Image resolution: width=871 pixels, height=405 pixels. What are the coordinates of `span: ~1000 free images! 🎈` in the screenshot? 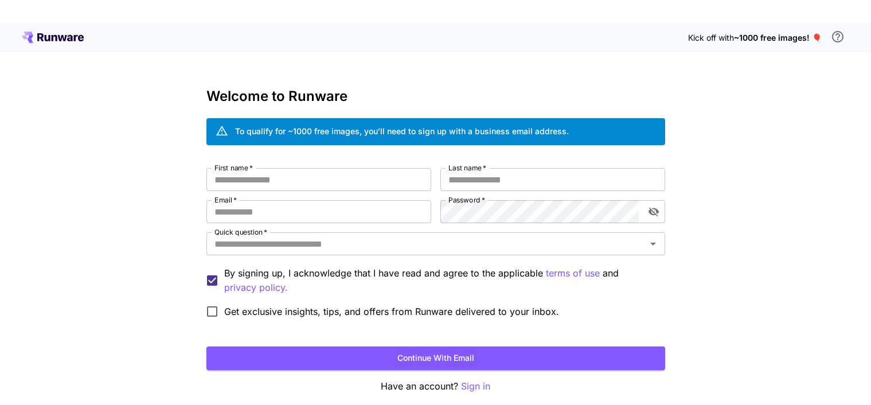 It's located at (778, 37).